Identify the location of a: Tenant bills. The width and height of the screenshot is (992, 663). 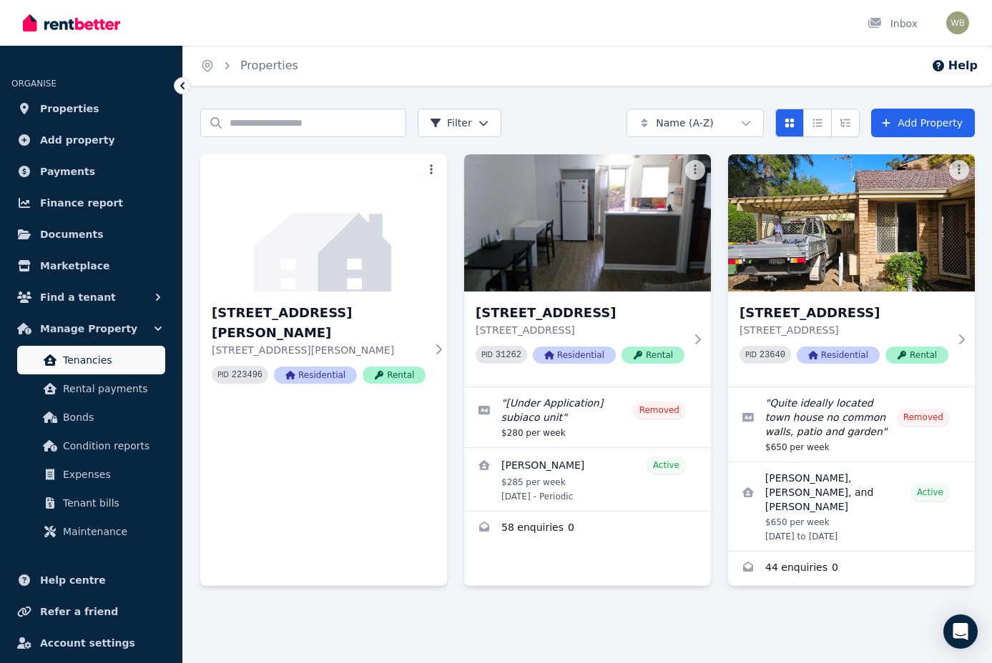
(91, 503).